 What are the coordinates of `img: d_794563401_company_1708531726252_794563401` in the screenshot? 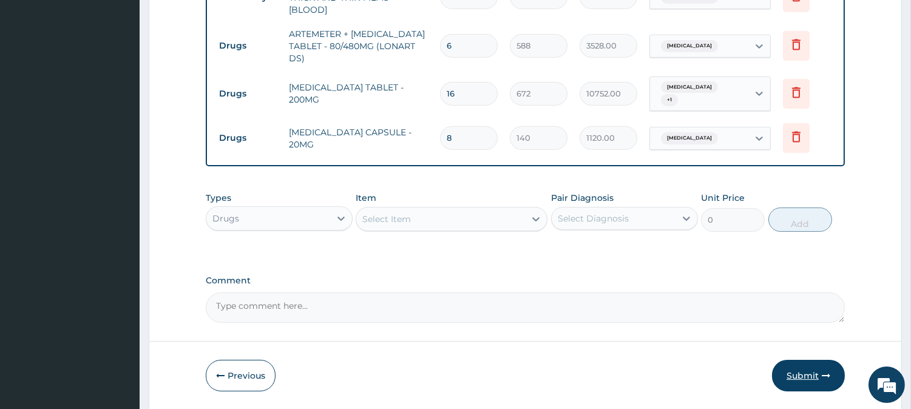 It's located at (36, 76).